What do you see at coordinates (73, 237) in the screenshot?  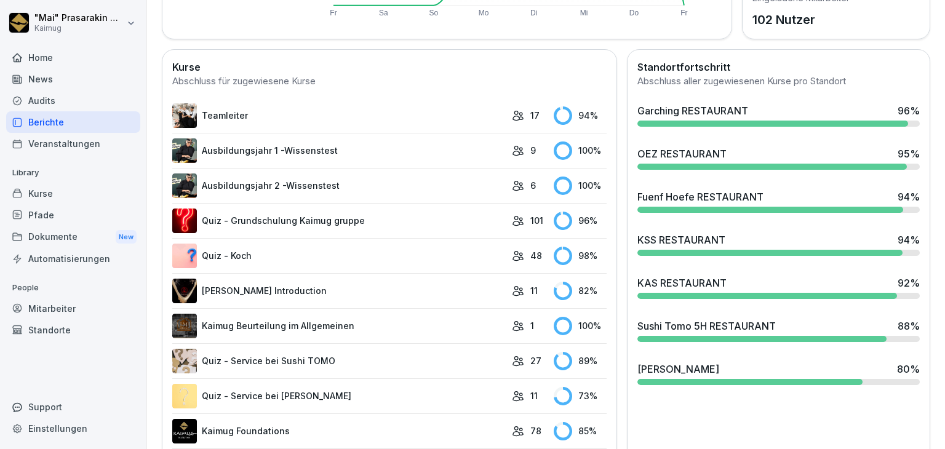 I see `a: DokumenteNew` at bounding box center [73, 237].